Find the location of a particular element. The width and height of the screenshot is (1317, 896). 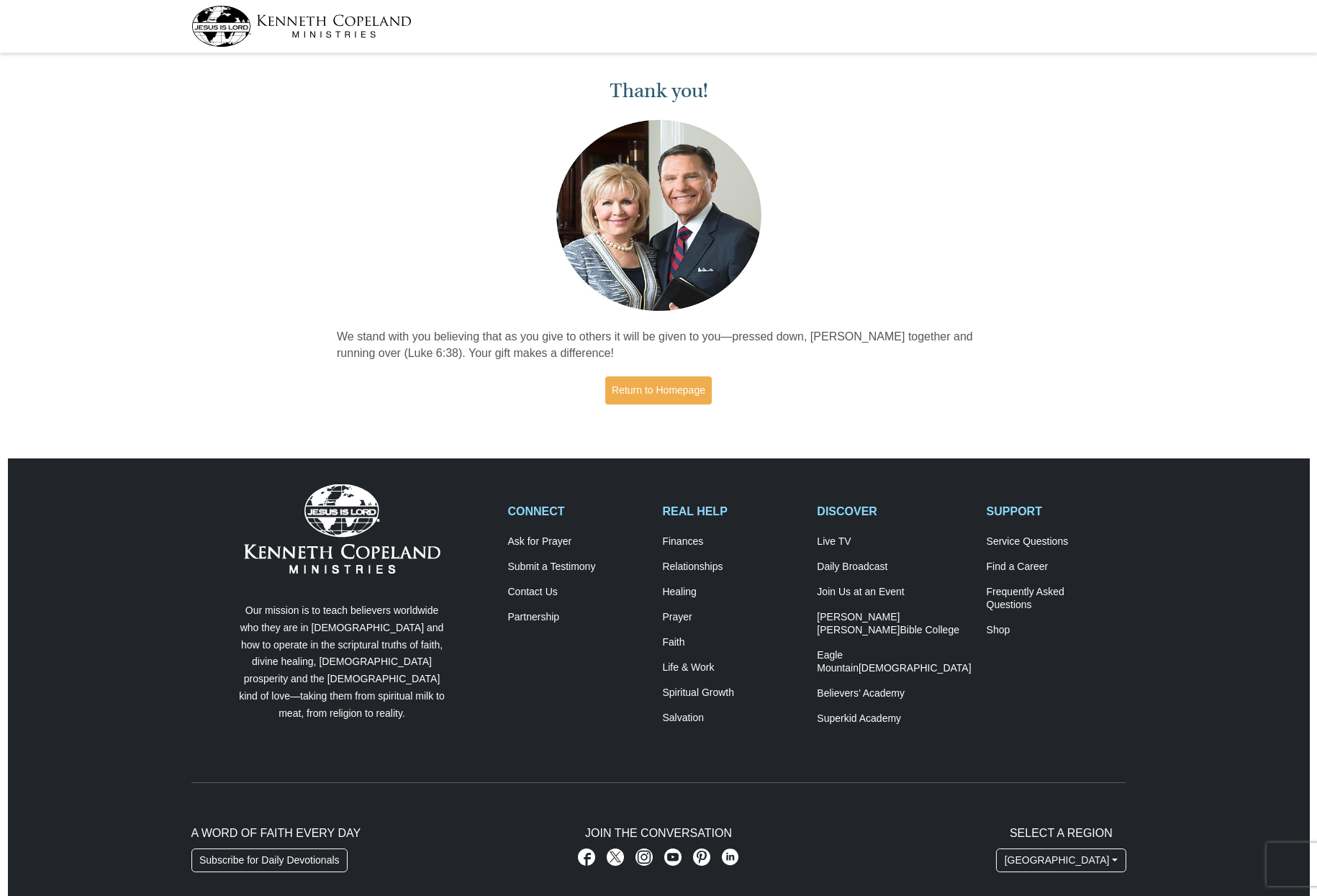

a: Contact Us is located at coordinates (578, 592).